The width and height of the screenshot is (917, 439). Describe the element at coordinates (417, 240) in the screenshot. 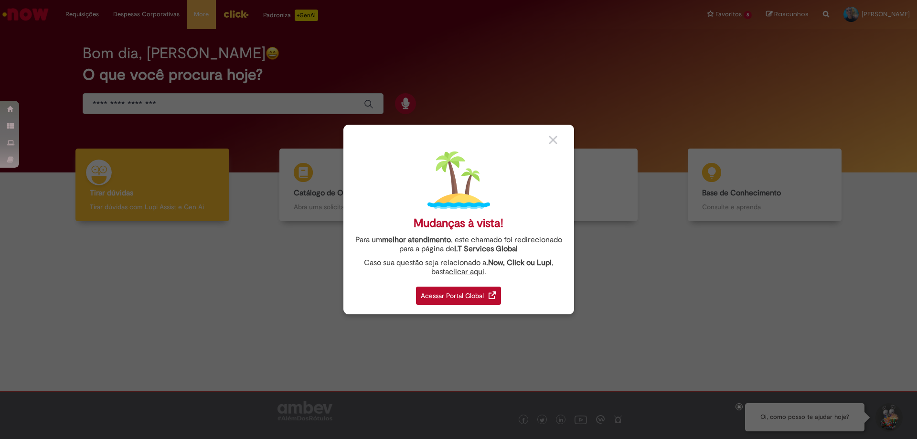

I see `strong: melhor atendimento` at that location.